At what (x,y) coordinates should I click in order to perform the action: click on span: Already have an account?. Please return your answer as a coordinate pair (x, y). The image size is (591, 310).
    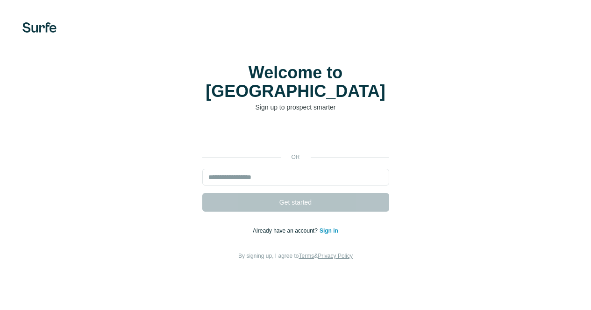
    Looking at the image, I should click on (286, 231).